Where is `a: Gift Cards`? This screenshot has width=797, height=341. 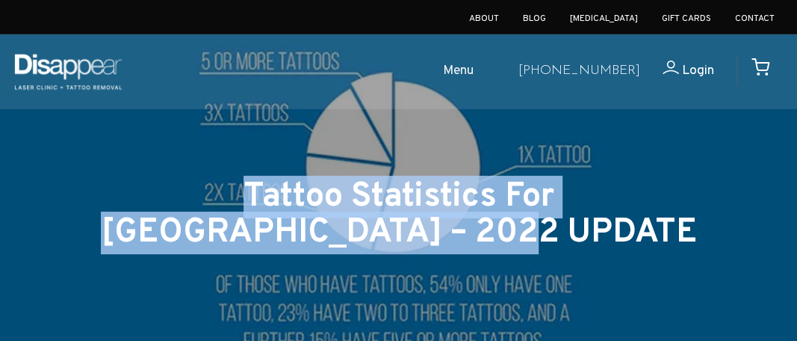 a: Gift Cards is located at coordinates (686, 19).